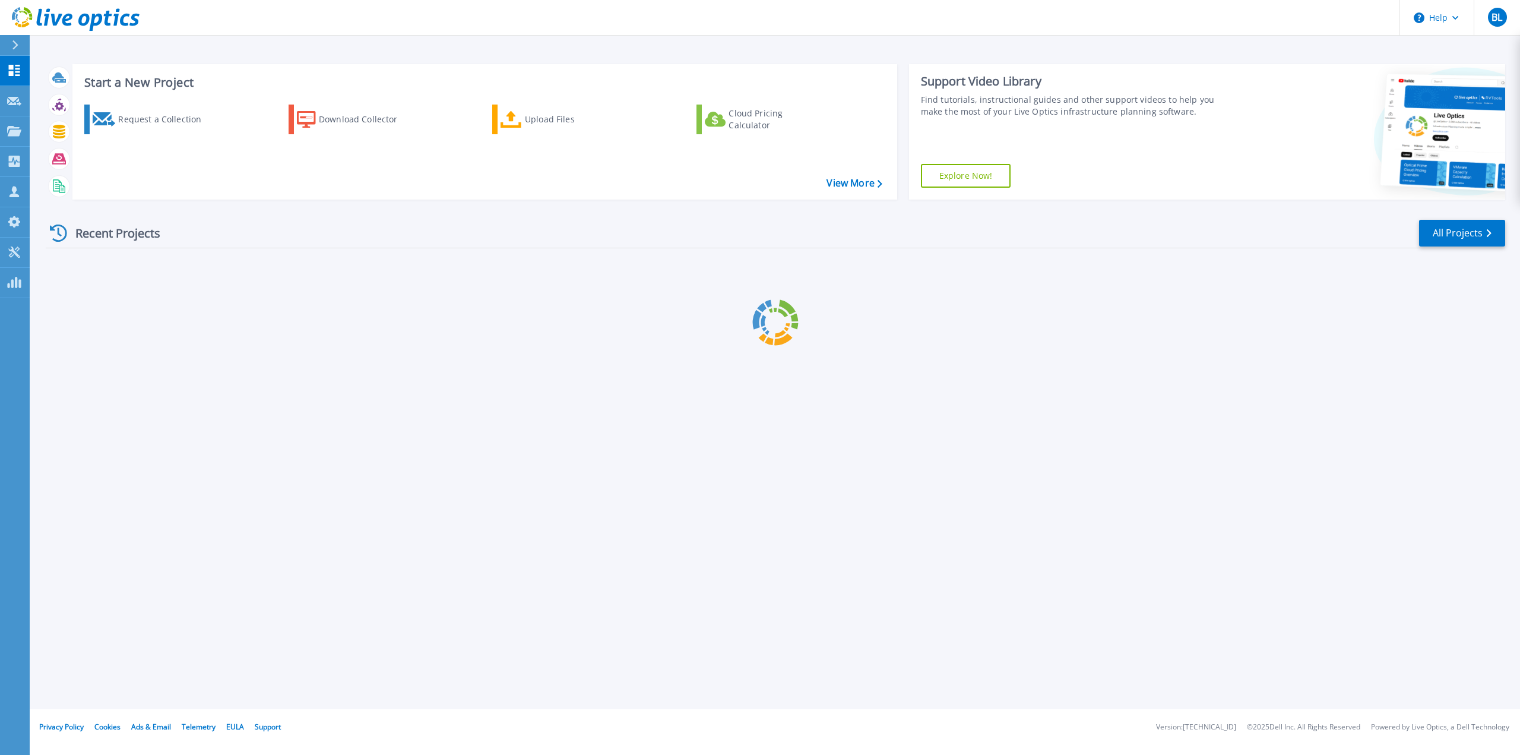 The height and width of the screenshot is (755, 1520). I want to click on a: Download Collector, so click(355, 119).